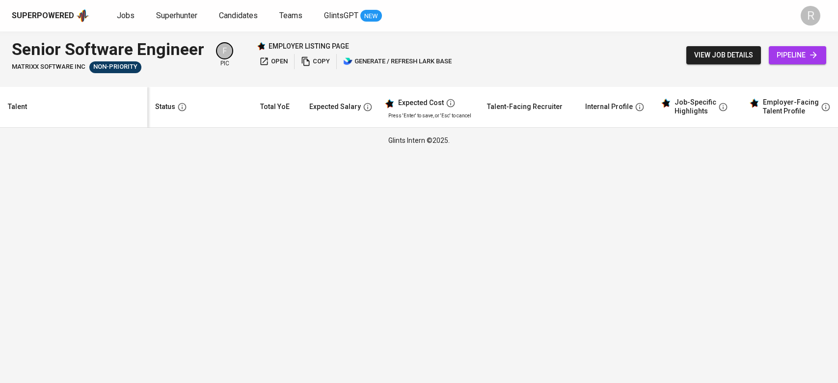 This screenshot has width=838, height=383. I want to click on a: Superpoweredapp logo, so click(51, 16).